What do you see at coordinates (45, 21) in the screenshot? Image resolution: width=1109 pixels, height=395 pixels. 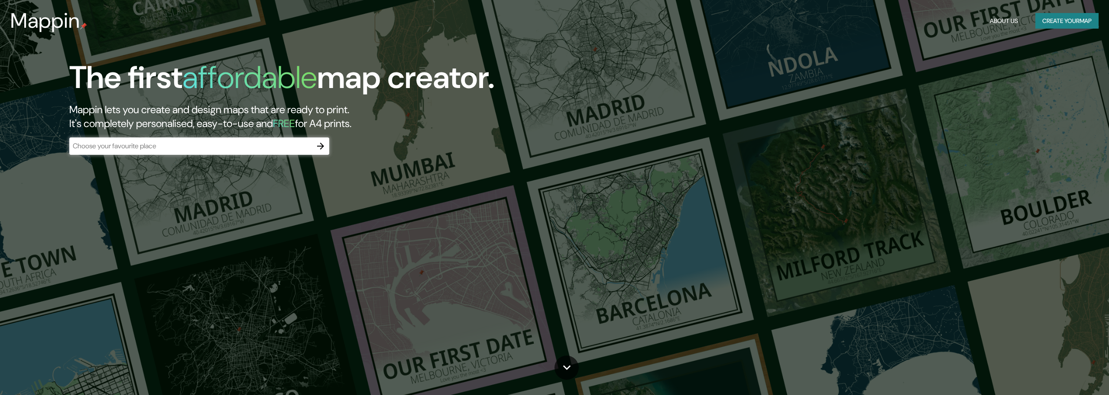 I see `h3: Mappin` at bounding box center [45, 21].